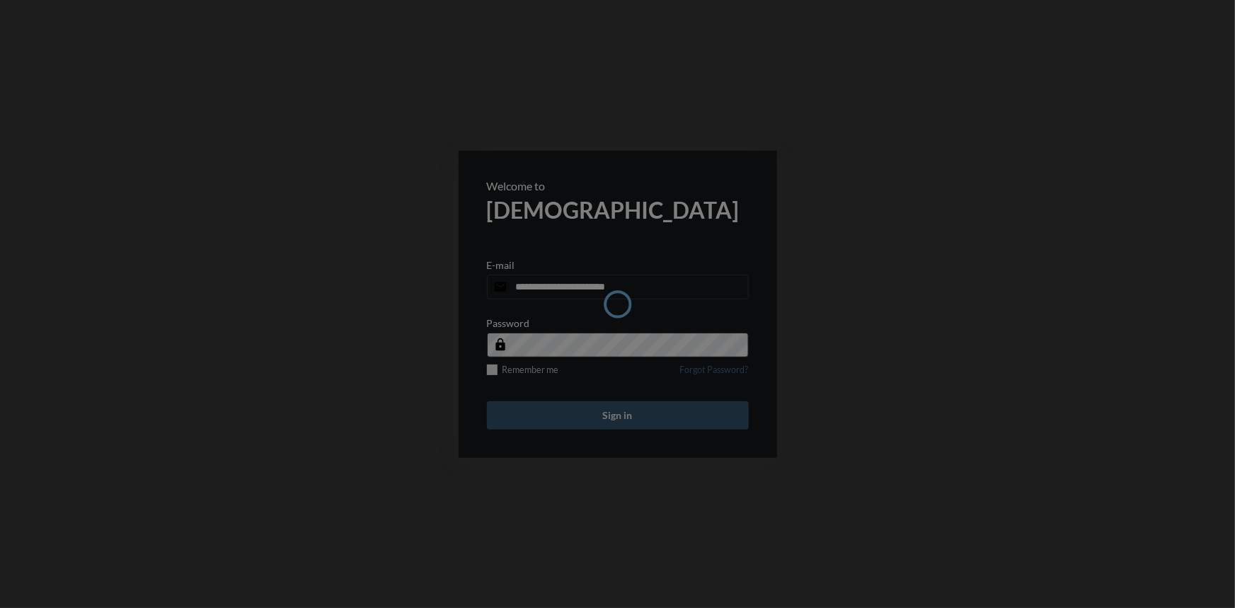 This screenshot has height=608, width=1235. Describe the element at coordinates (523, 369) in the screenshot. I see `label: Remember me` at that location.